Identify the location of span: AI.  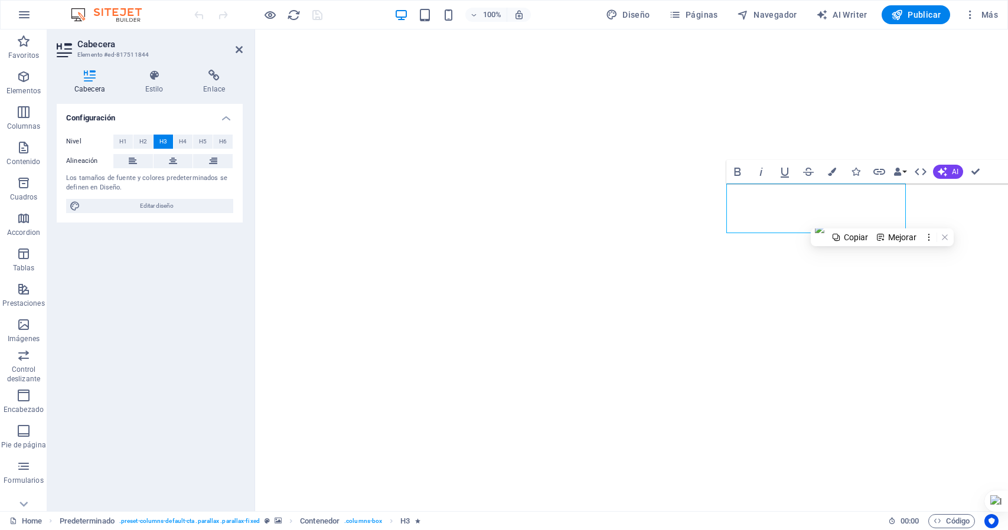
(955, 172).